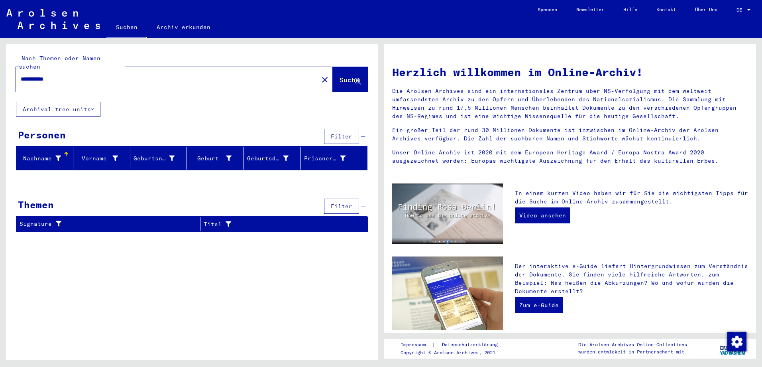 The image size is (762, 367). Describe the element at coordinates (633, 344) in the screenshot. I see `p: Die Arolsen Archives Online-Collections` at that location.